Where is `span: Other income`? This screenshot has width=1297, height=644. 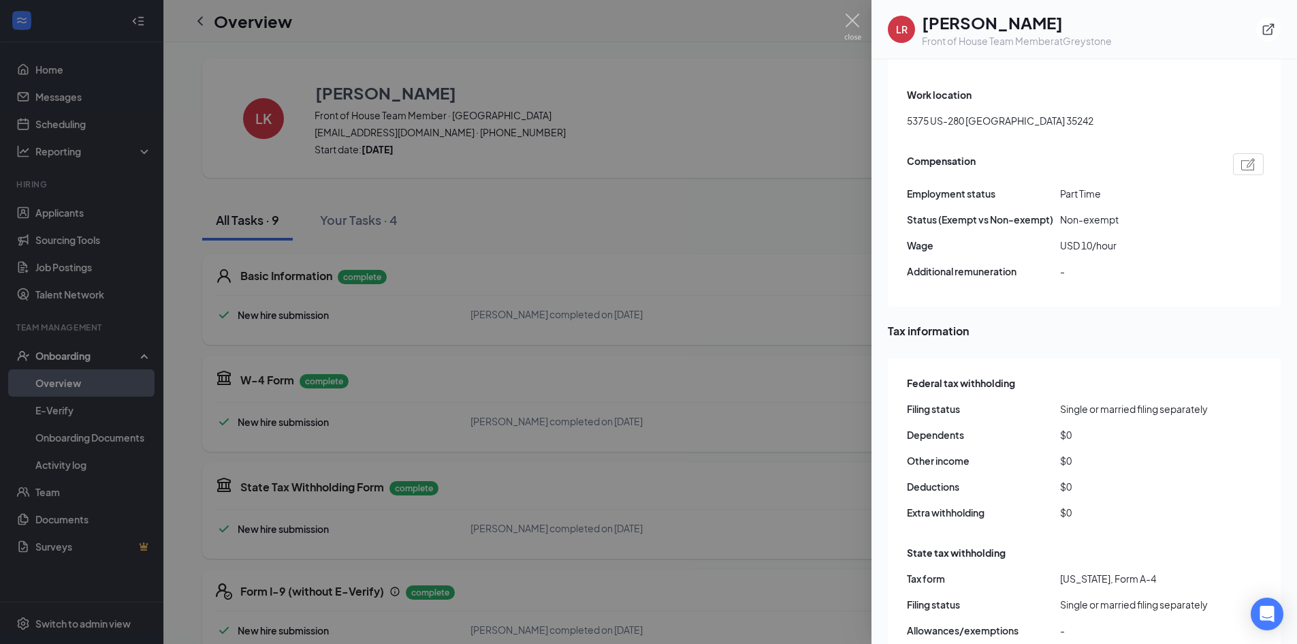
span: Other income is located at coordinates (983, 460).